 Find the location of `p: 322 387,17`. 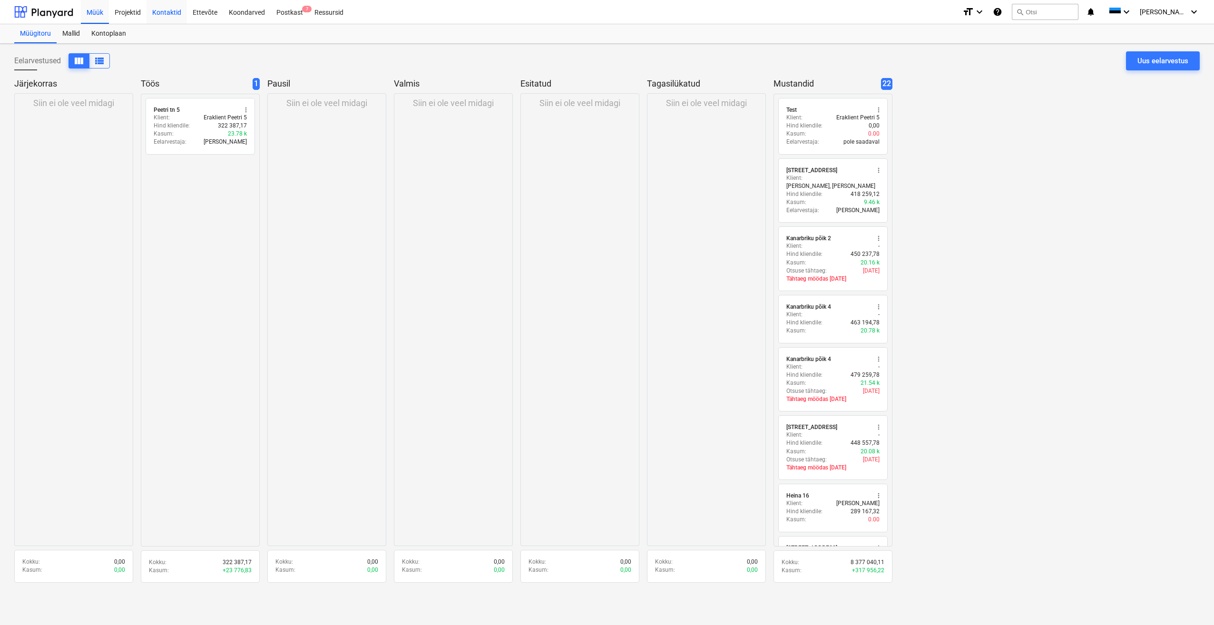

p: 322 387,17 is located at coordinates (237, 562).